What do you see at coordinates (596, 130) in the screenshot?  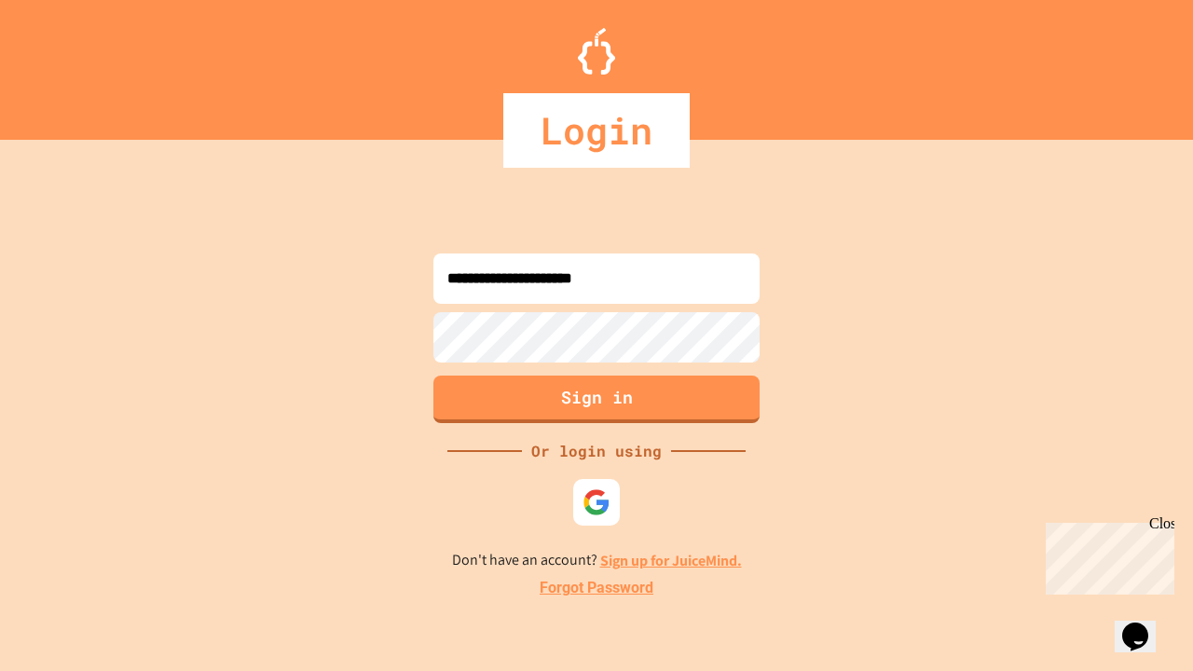 I see `div: Login` at bounding box center [596, 130].